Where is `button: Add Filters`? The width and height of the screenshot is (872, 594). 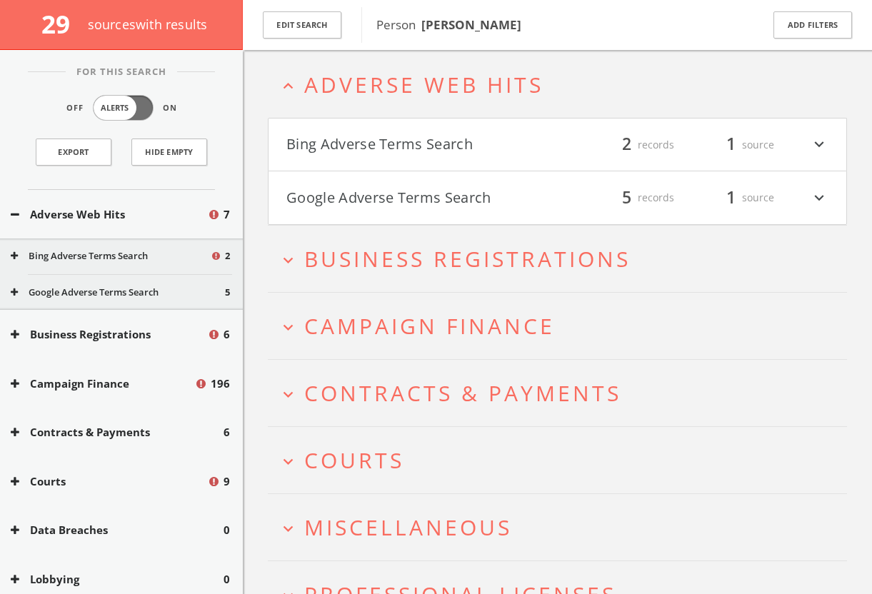
button: Add Filters is located at coordinates (813, 25).